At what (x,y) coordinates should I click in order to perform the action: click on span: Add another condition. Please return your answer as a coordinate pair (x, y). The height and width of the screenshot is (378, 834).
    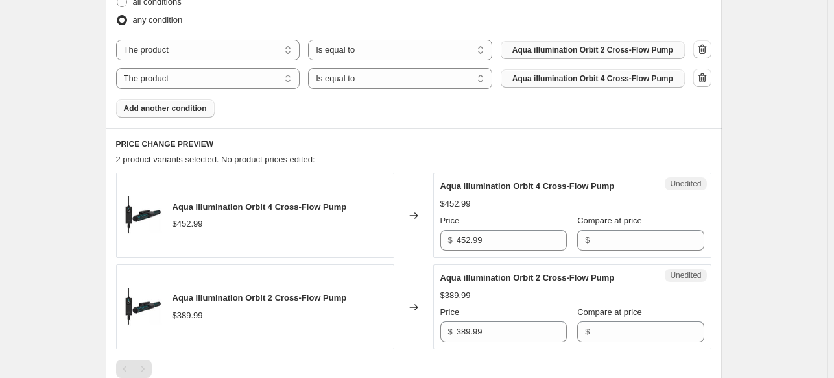
    Looking at the image, I should click on (165, 108).